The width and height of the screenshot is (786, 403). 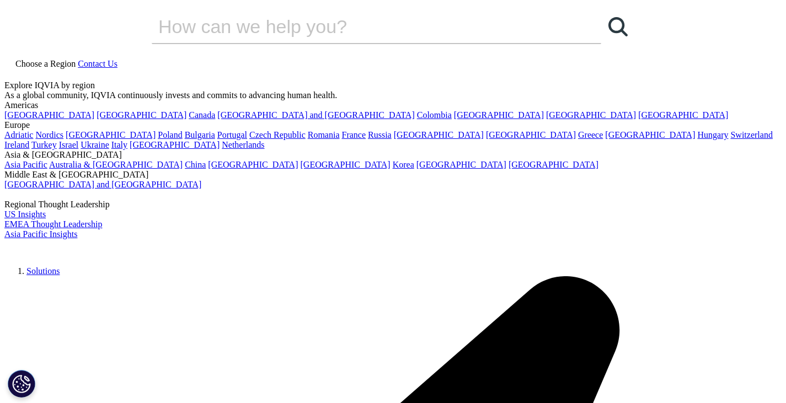 What do you see at coordinates (278, 135) in the screenshot?
I see `a: Czech Republic` at bounding box center [278, 135].